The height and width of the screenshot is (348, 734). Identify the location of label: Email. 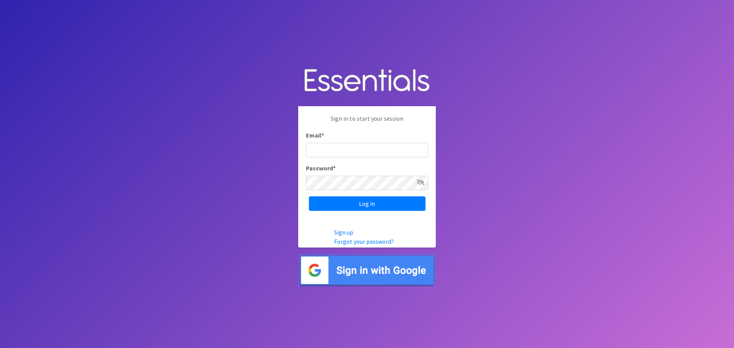
(315, 135).